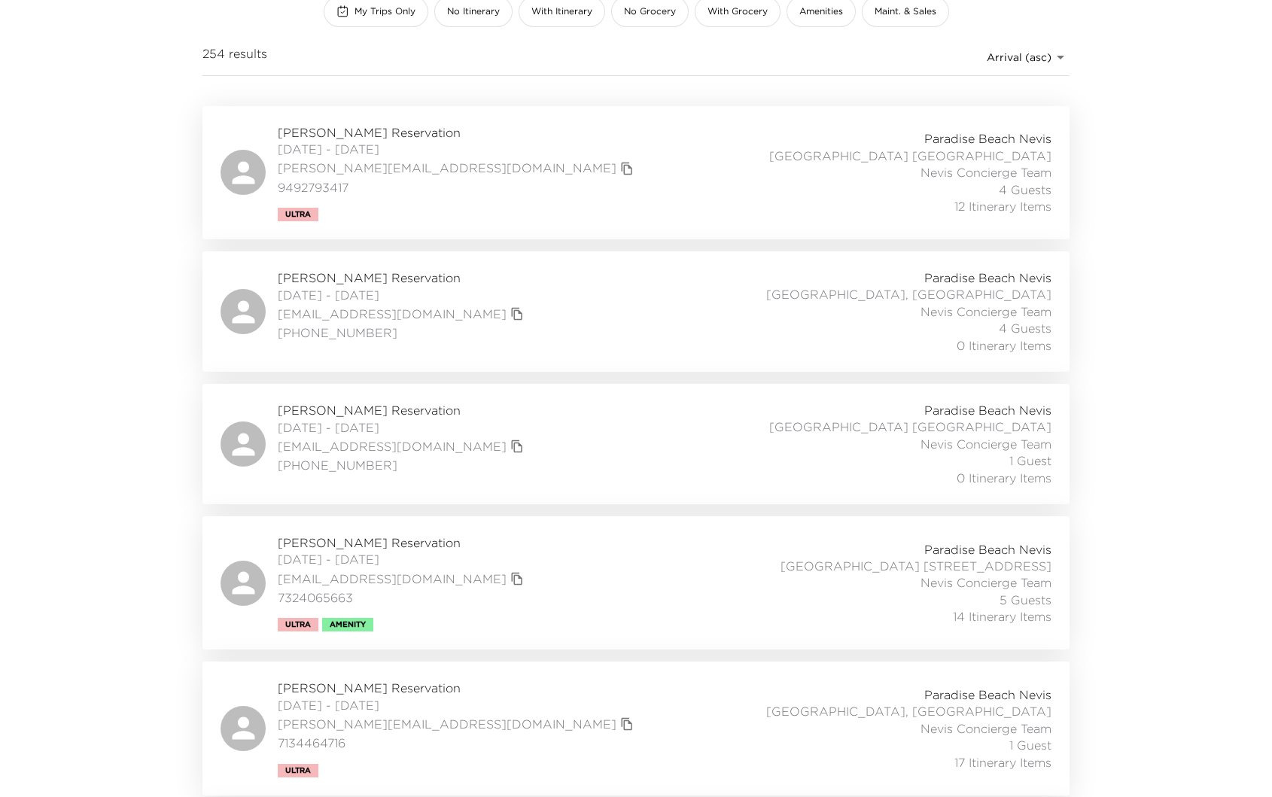 The image size is (1272, 797). Describe the element at coordinates (385, 11) in the screenshot. I see `span: My Trips Only` at that location.